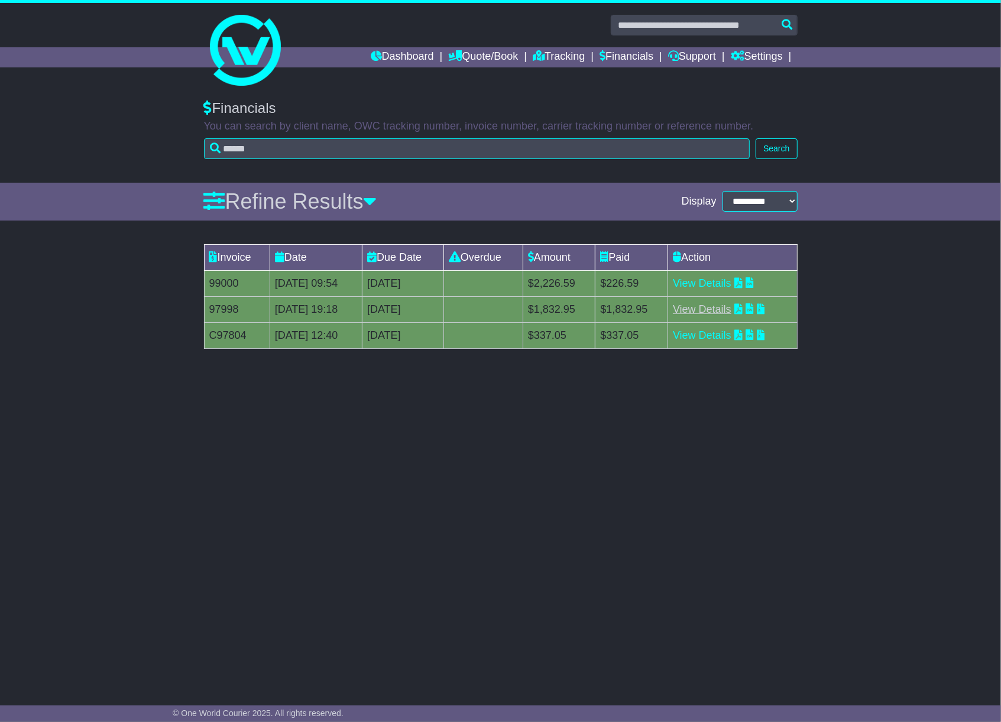  Describe the element at coordinates (757, 57) in the screenshot. I see `a: Settings` at that location.